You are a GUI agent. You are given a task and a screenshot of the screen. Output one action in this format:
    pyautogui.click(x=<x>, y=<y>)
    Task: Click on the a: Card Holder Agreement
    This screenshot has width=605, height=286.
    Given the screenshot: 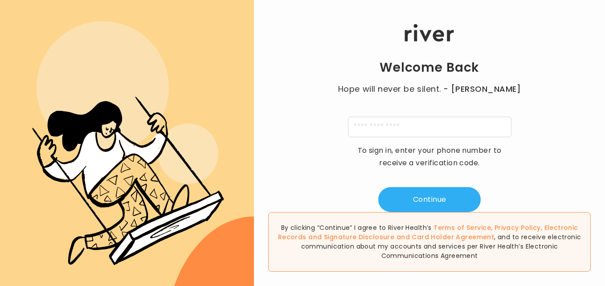 What is the action you would take?
    pyautogui.click(x=452, y=237)
    